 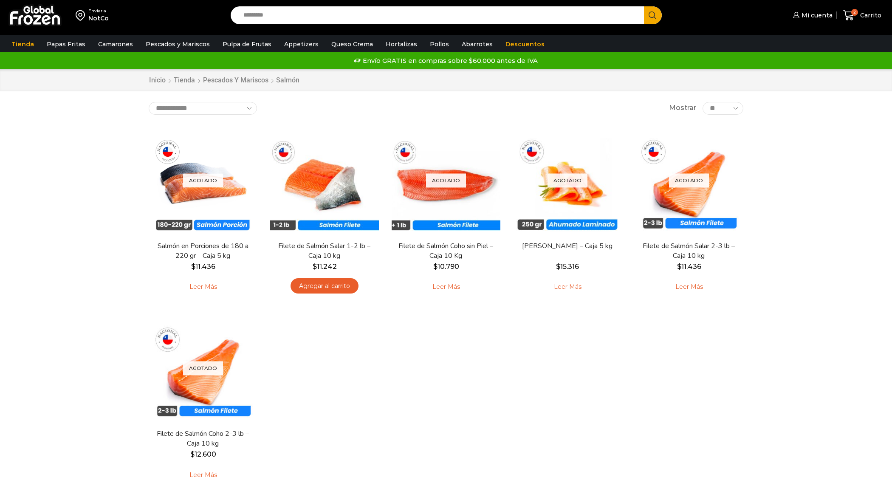 I want to click on a: Appetizers, so click(x=301, y=44).